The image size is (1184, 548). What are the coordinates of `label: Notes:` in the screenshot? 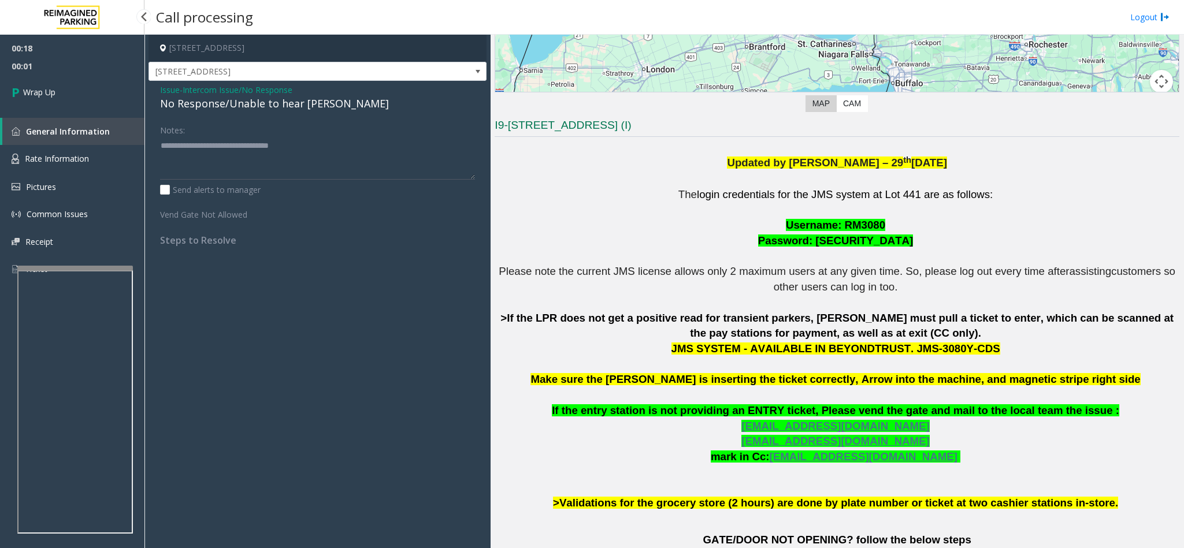 It's located at (172, 128).